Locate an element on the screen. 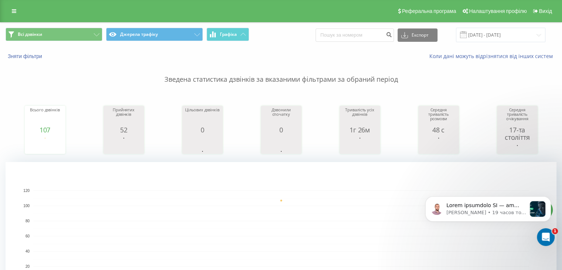 The image size is (562, 270). text: 60 is located at coordinates (28, 236).